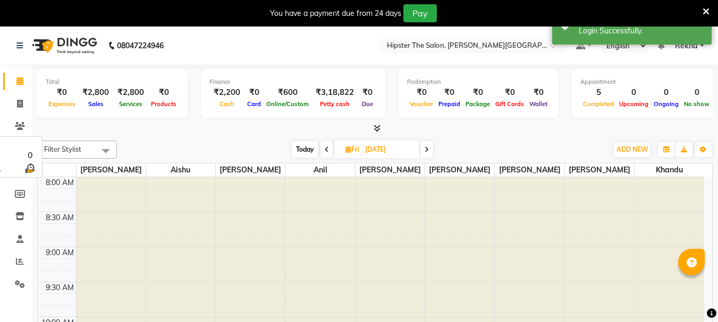 The image size is (718, 322). Describe the element at coordinates (287, 104) in the screenshot. I see `span: Online/Custom` at that location.